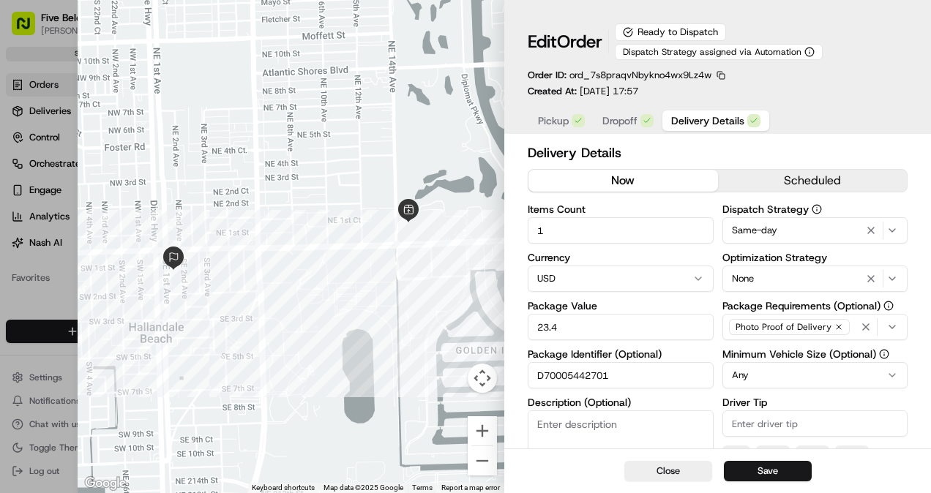 The image size is (931, 493). I want to click on a: Terms (opens in new tab), so click(422, 487).